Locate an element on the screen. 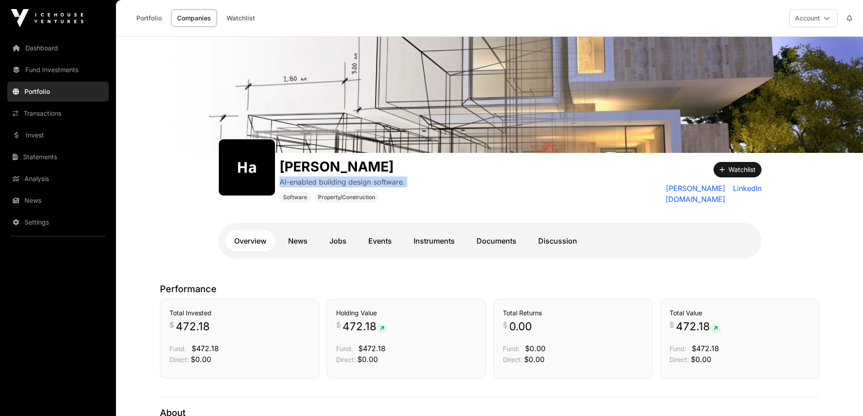 The height and width of the screenshot is (416, 863). p: AI-enabled building design software. is located at coordinates (342, 182).